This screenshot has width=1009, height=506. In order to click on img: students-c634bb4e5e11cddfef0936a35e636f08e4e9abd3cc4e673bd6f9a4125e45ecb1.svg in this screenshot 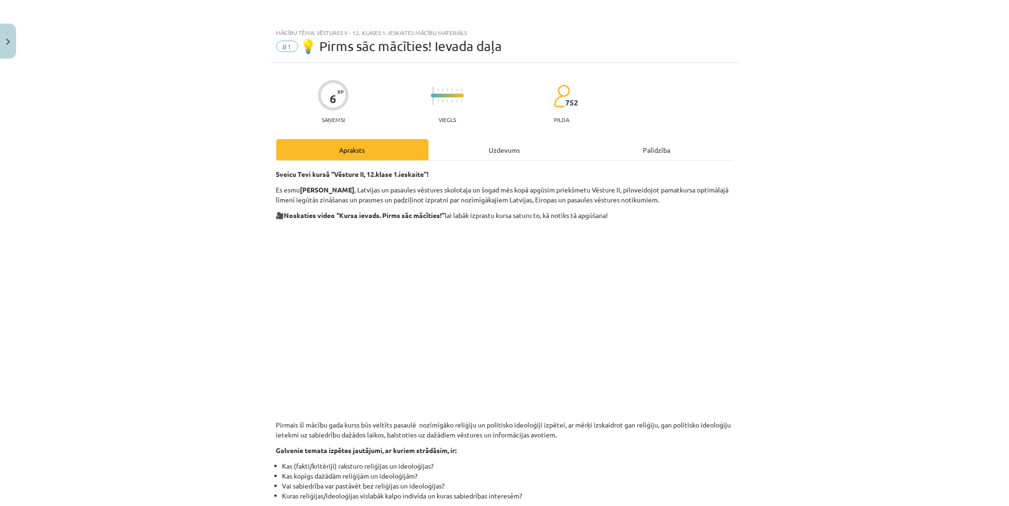, I will do `click(561, 96)`.